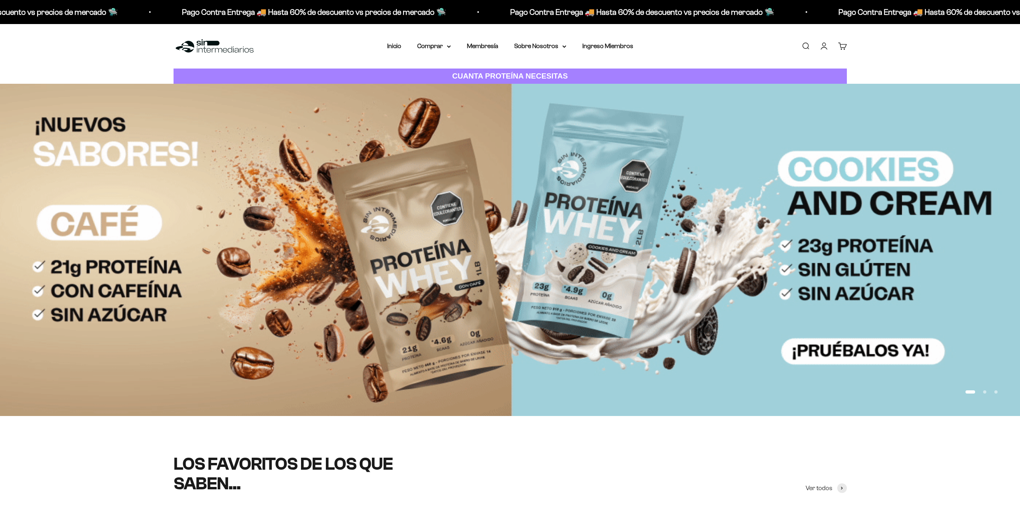 The image size is (1020, 523). What do you see at coordinates (510, 76) in the screenshot?
I see `a: CUANTA PROTEÍNA NECESITAS` at bounding box center [510, 76].